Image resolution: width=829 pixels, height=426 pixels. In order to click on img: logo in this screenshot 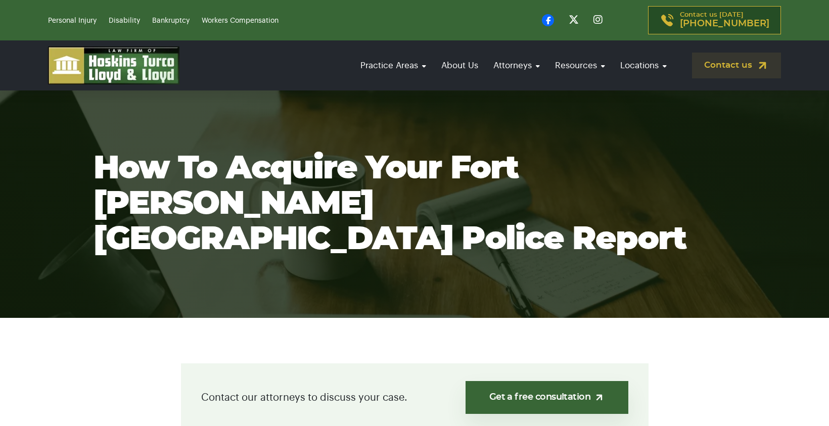, I will do `click(114, 65)`.